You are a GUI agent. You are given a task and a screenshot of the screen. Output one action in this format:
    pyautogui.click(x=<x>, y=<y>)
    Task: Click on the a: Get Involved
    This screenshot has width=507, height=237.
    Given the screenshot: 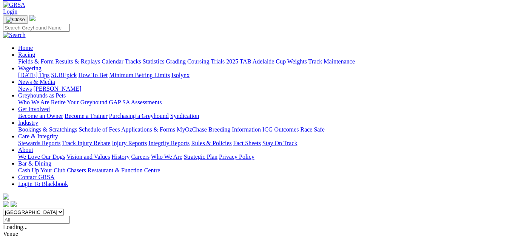 What is the action you would take?
    pyautogui.click(x=34, y=109)
    